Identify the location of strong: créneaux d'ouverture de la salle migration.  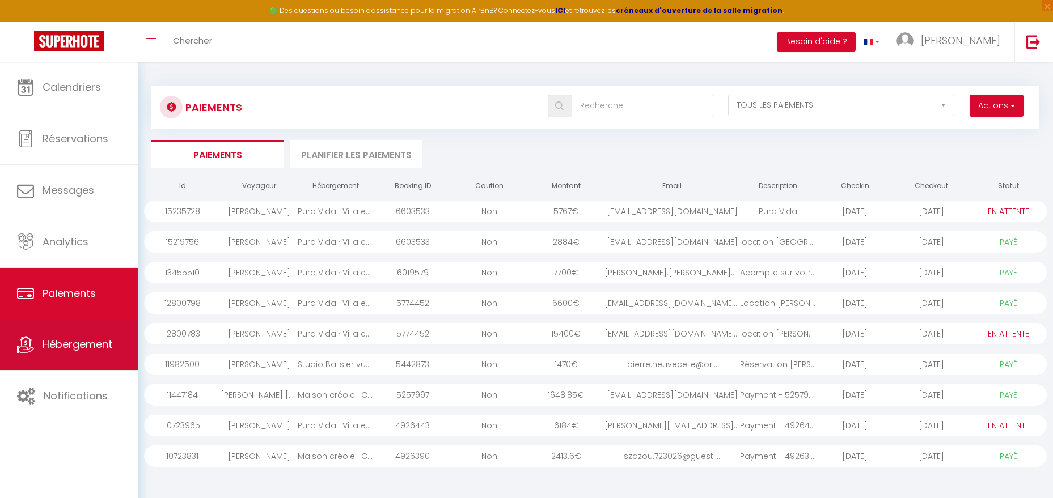
(699, 10).